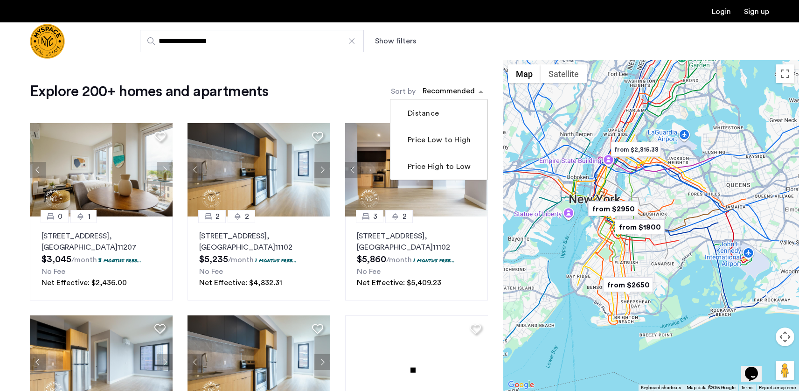 This screenshot has width=799, height=391. I want to click on img: 1997_638519968069068022.png, so click(417, 170).